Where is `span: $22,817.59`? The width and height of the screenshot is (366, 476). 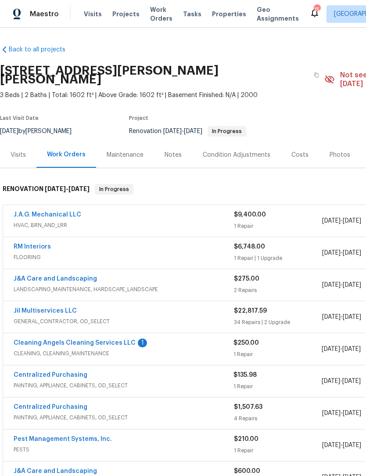 span: $22,817.59 is located at coordinates (250, 311).